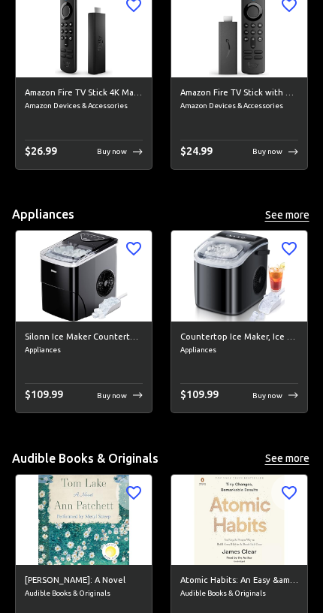 This screenshot has width=323, height=613. I want to click on h6: Atomic Habits: An Easy &amp; Proven Way to Build Good Habits &amp; Break Bad Ones, so click(239, 581).